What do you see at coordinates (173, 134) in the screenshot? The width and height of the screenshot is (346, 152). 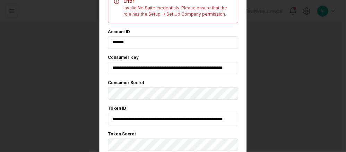 I see `div: Token Secret` at bounding box center [173, 134].